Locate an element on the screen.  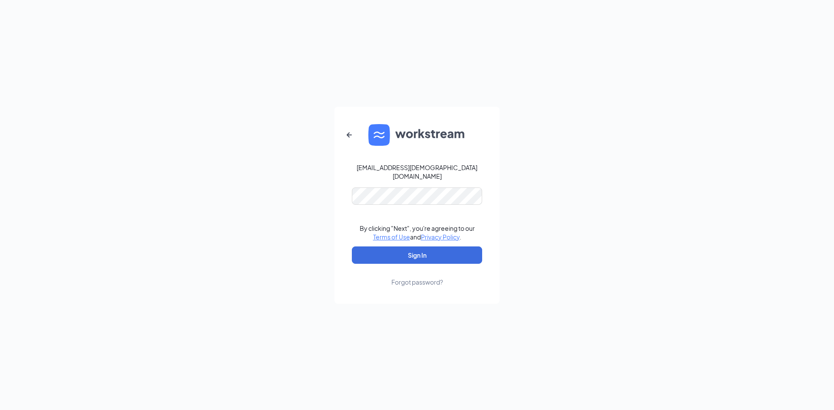
div: Forgot password? is located at coordinates (417, 282).